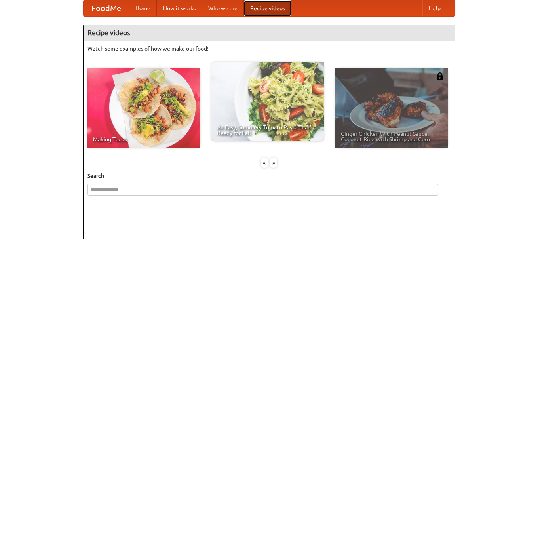 Image resolution: width=538 pixels, height=560 pixels. What do you see at coordinates (143, 8) in the screenshot?
I see `a: Home` at bounding box center [143, 8].